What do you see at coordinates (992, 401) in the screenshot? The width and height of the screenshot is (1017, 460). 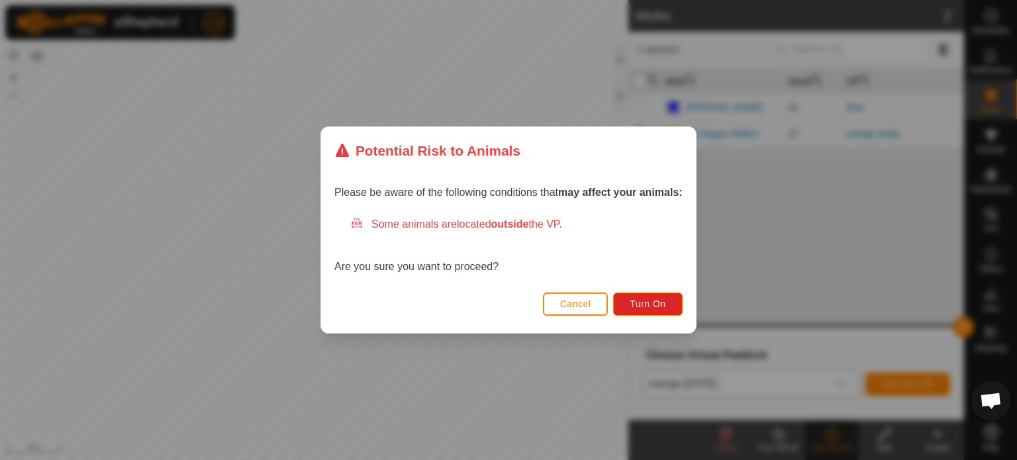 I see `div: Open chat` at bounding box center [992, 401].